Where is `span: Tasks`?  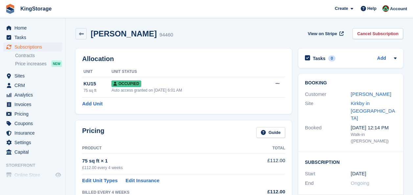 span: Tasks is located at coordinates (34, 37).